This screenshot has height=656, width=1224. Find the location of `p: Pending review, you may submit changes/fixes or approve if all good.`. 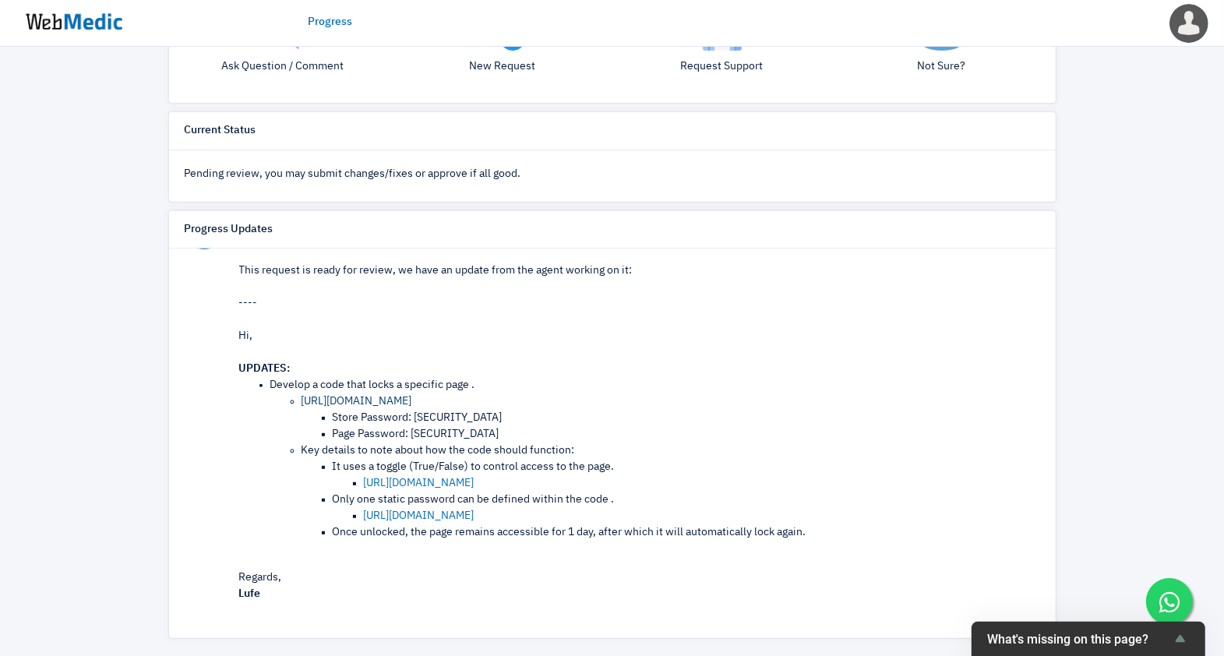

p: Pending review, you may submit changes/fixes or approve if all good. is located at coordinates (613, 174).